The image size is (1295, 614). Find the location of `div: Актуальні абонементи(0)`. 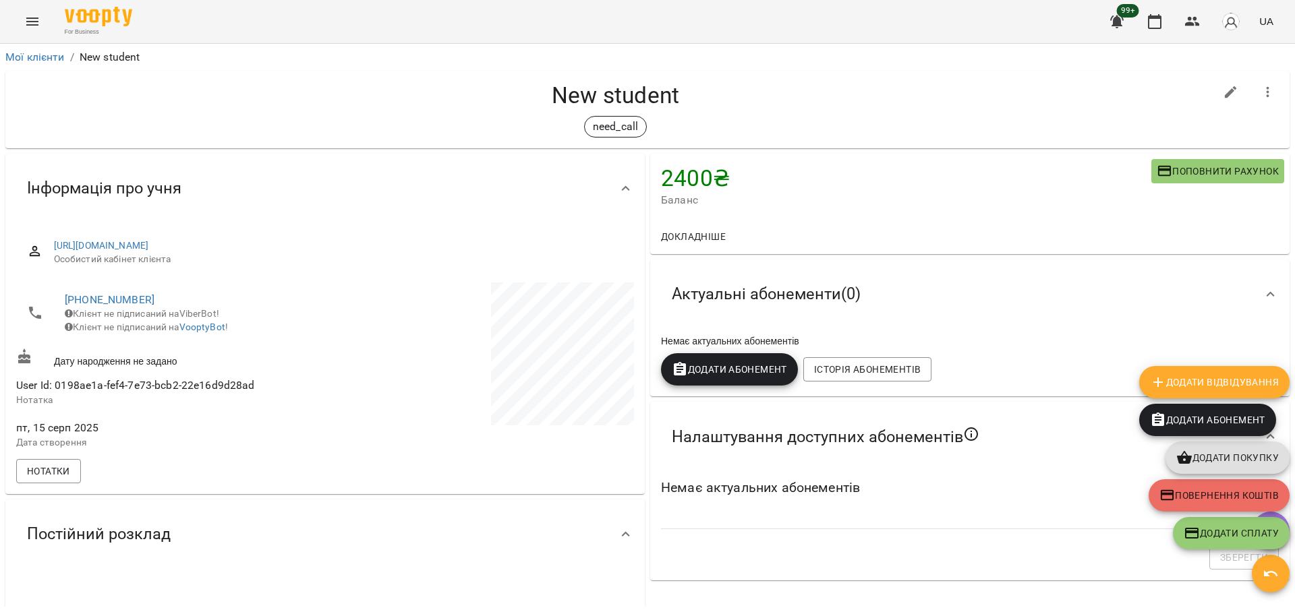

div: Актуальні абонементи(0) is located at coordinates (970, 294).